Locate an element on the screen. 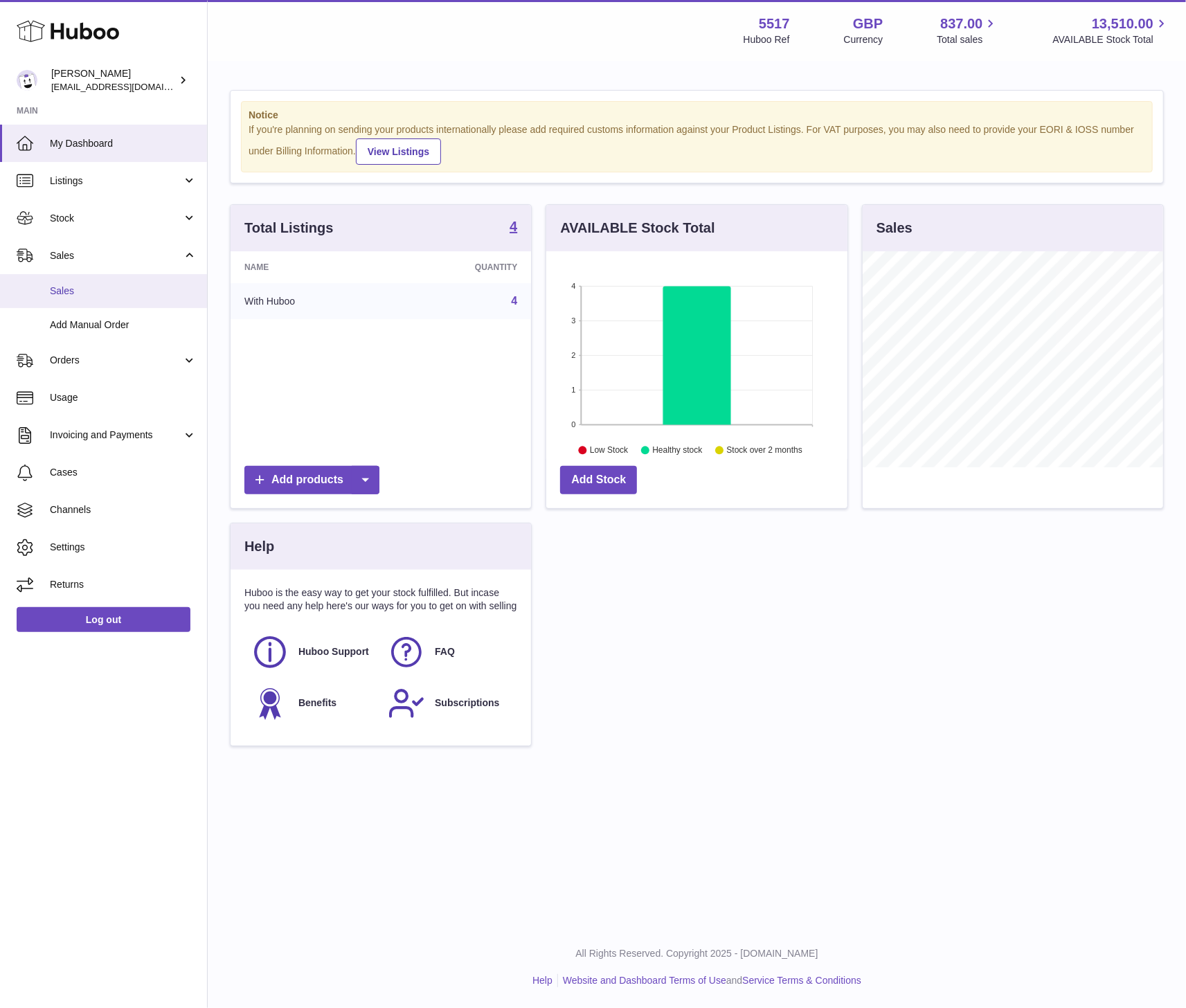  a: Service Terms & Conditions is located at coordinates (802, 980).